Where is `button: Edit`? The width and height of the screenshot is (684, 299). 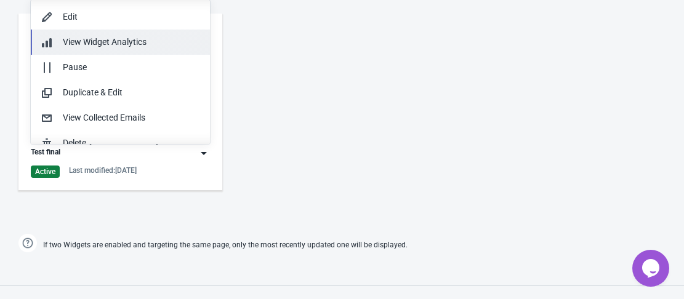
button: Edit is located at coordinates (120, 17).